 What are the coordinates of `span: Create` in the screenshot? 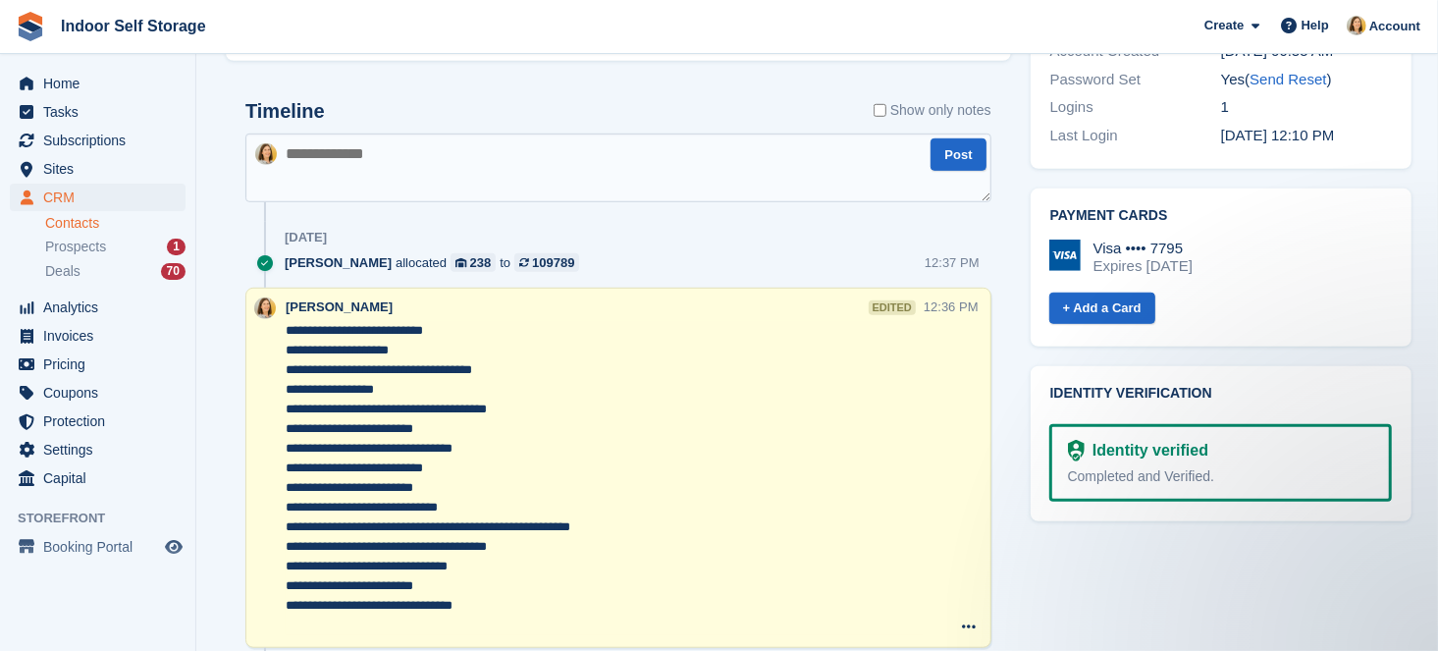 It's located at (1224, 26).